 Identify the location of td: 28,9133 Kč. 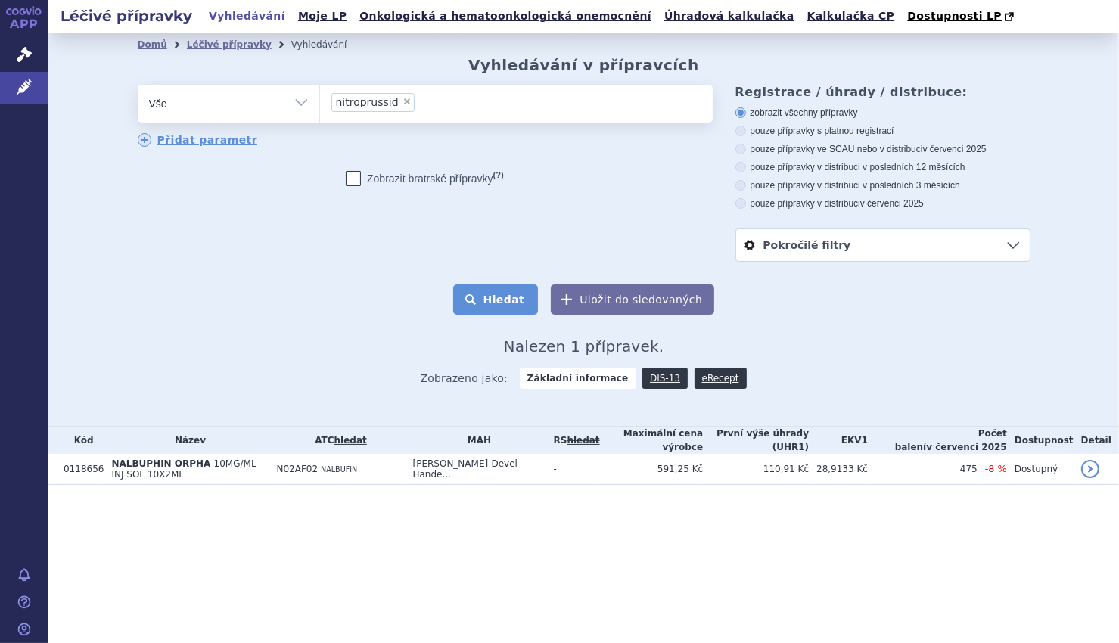
(838, 469).